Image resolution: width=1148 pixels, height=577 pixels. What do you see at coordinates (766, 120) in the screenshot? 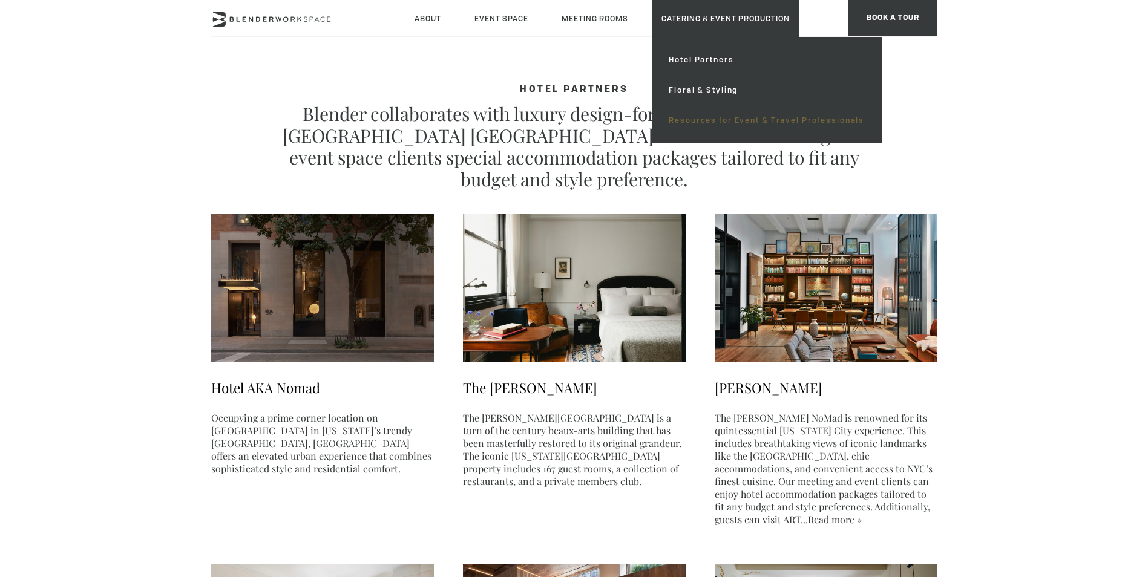
I see `a: Resources for Event & Travel Professionals` at bounding box center [766, 120].